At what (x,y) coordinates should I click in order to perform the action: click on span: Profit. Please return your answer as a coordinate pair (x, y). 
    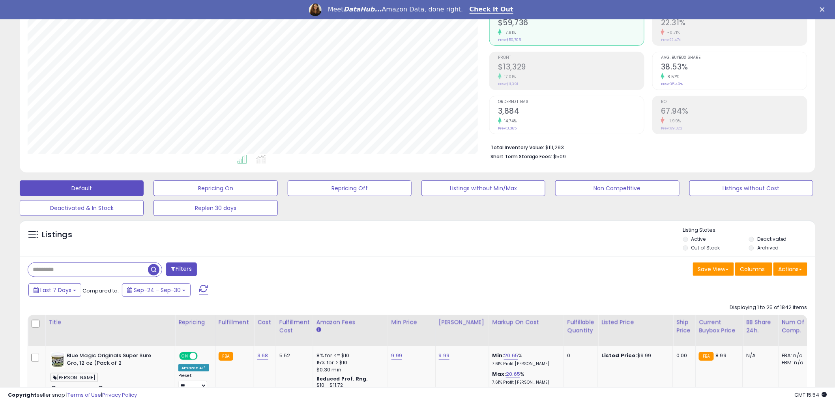
    Looking at the image, I should click on (571, 58).